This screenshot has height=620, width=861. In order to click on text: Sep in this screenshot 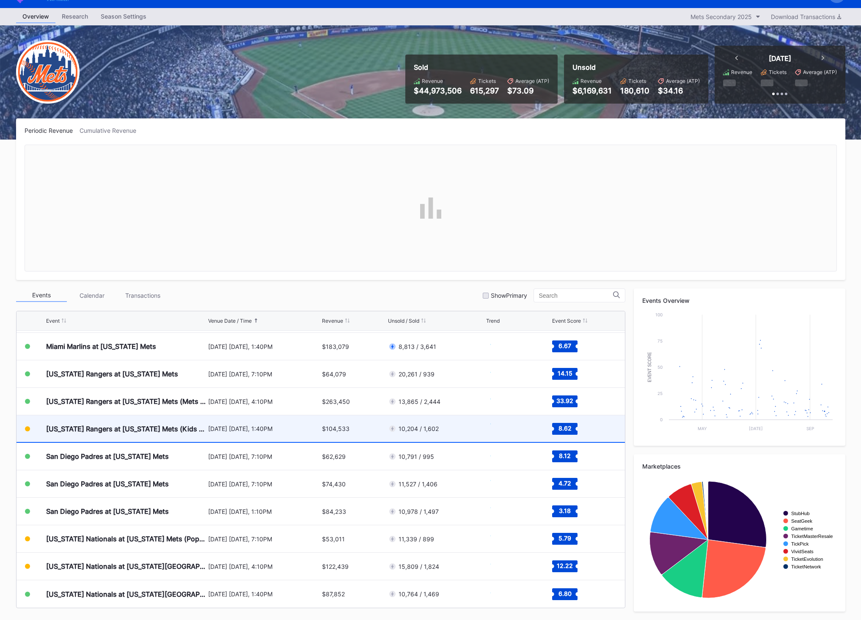, I will do `click(810, 429)`.